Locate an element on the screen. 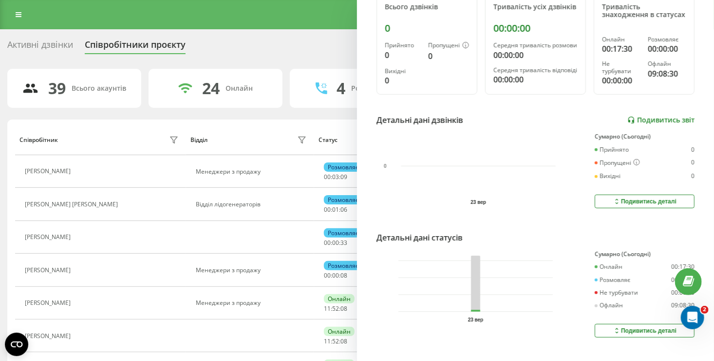  div: 4 is located at coordinates (342, 88).